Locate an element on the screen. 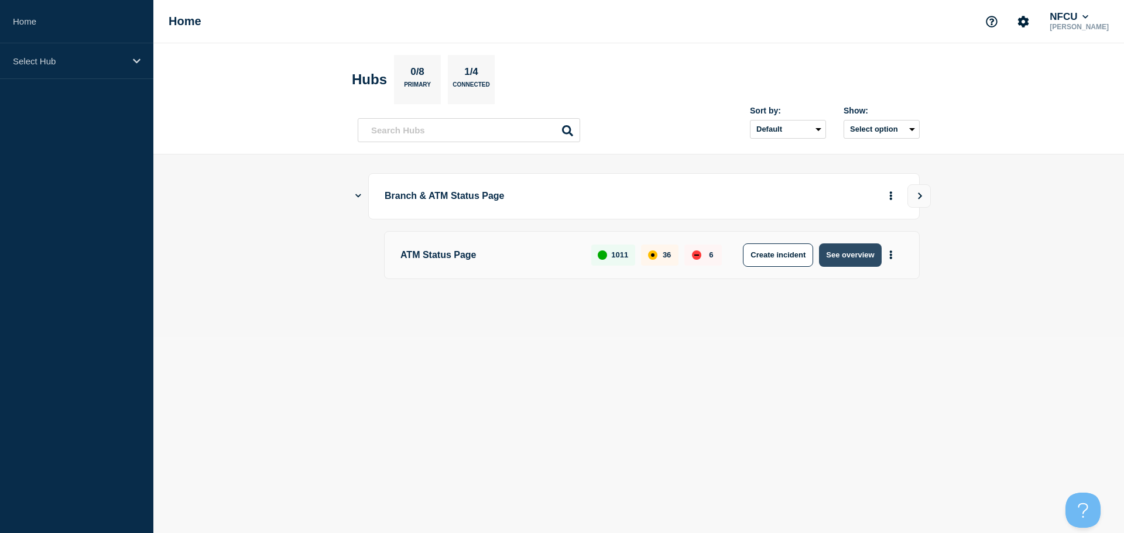  p: Branch & ATM Status Page is located at coordinates (546, 196).